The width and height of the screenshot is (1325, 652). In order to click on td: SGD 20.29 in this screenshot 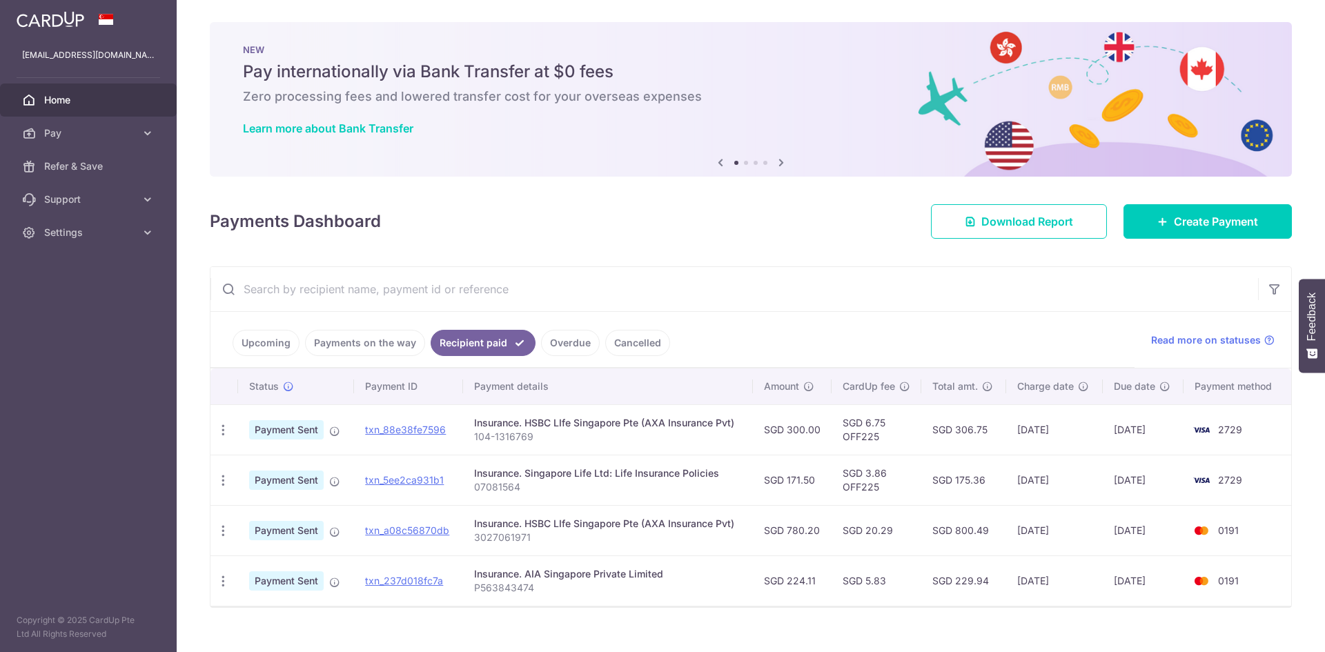, I will do `click(876, 530)`.